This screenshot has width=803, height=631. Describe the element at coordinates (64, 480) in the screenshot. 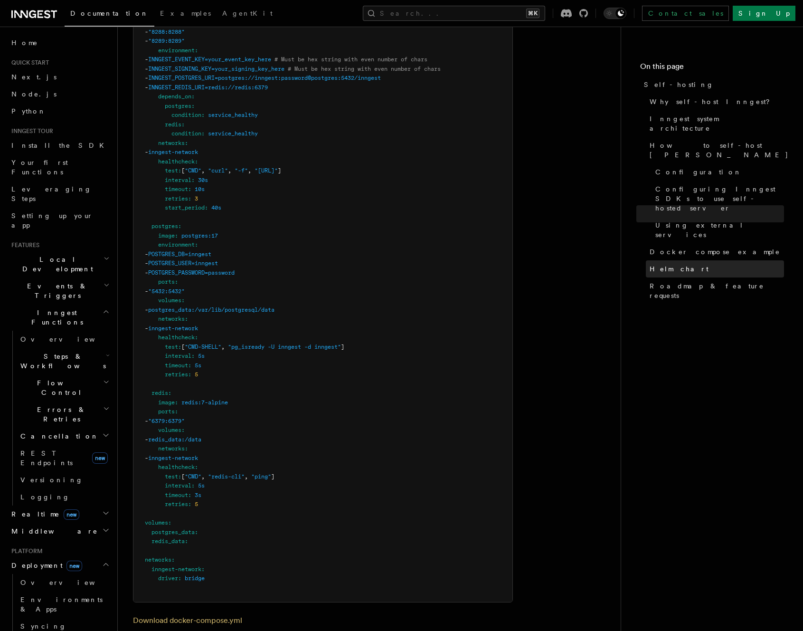

I see `a: Versioning` at that location.